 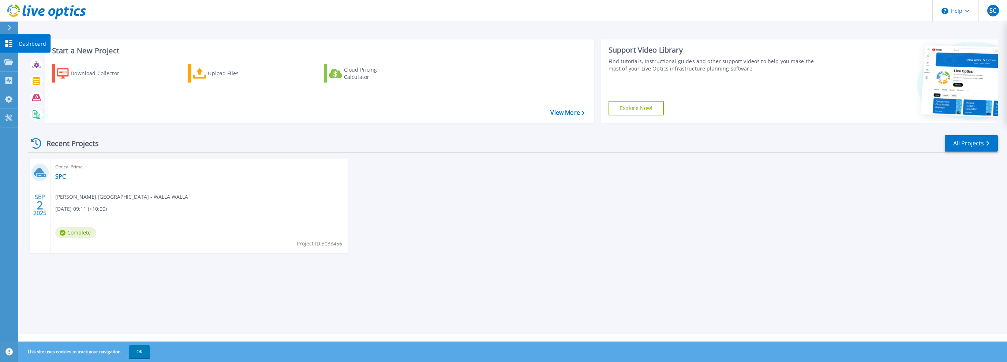 I want to click on p: Dashboard, so click(x=33, y=44).